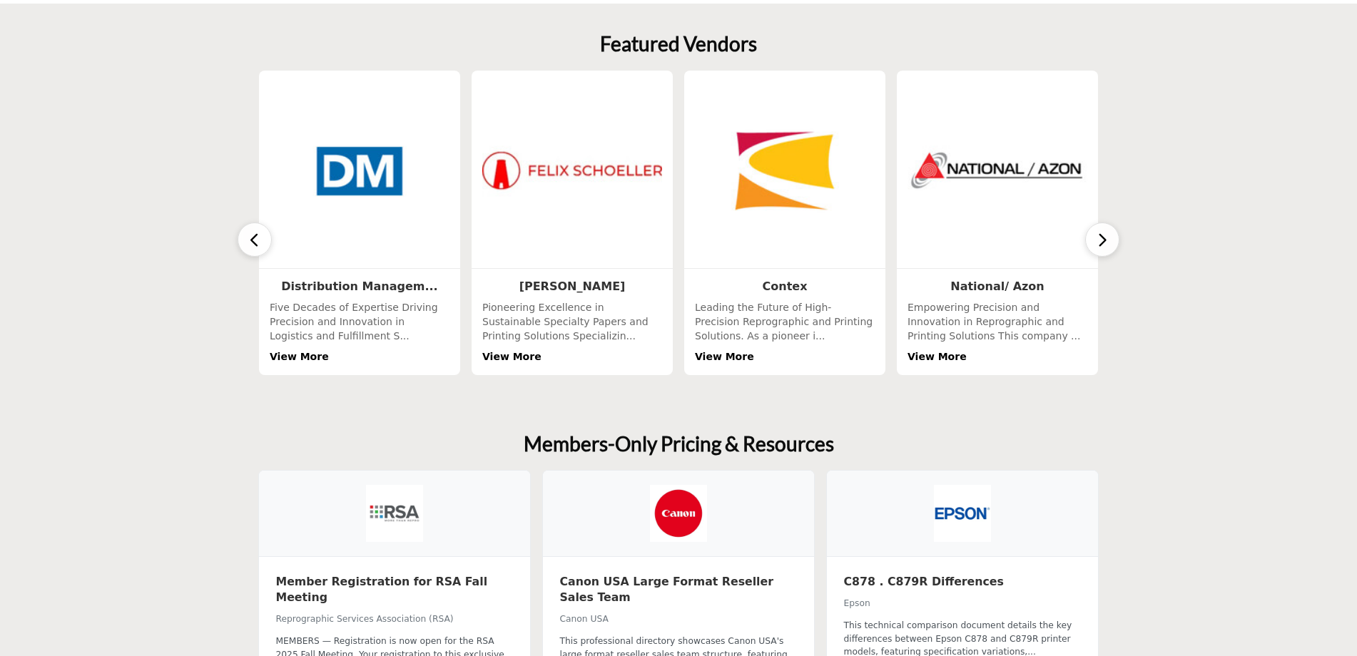  Describe the element at coordinates (394, 593) in the screenshot. I see `a: Member Registration for RSA Fall Meeting` at that location.